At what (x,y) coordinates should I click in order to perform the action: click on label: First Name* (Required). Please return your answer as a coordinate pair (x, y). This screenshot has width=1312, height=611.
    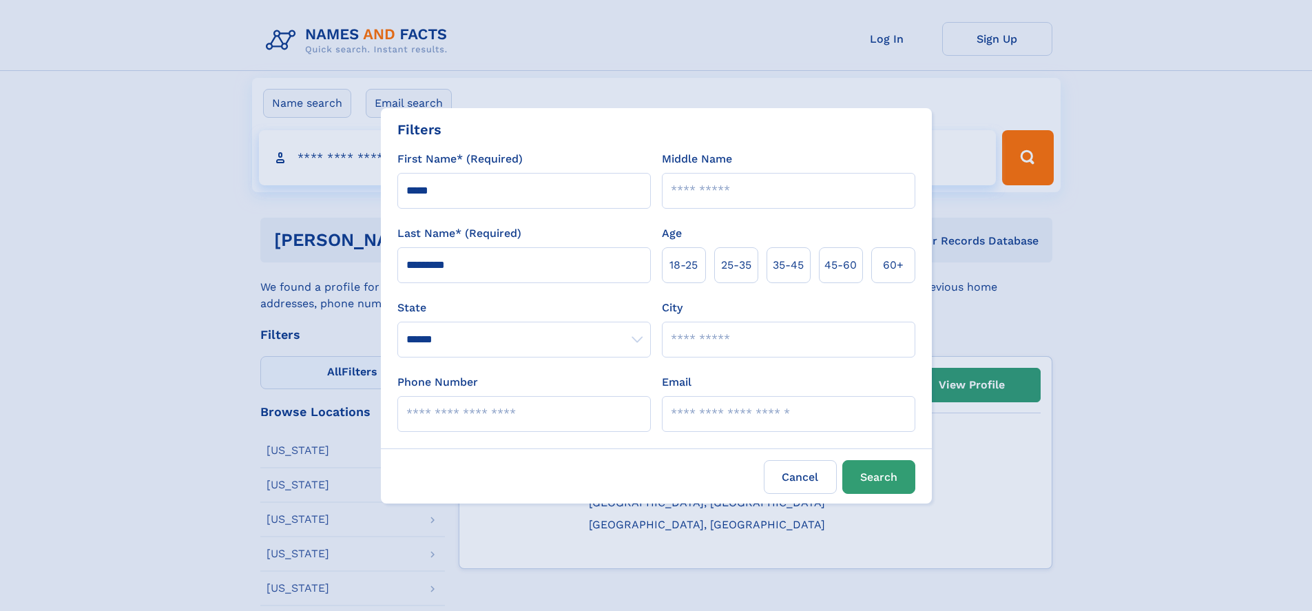
    Looking at the image, I should click on (460, 159).